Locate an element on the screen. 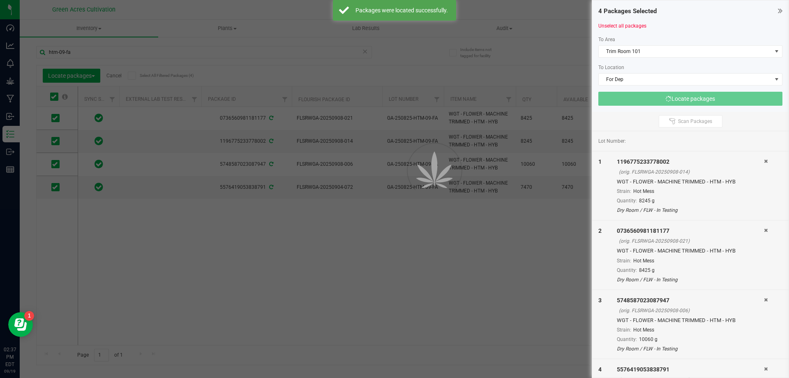 The height and width of the screenshot is (378, 789). div: 1196775233778002 is located at coordinates (691, 162).